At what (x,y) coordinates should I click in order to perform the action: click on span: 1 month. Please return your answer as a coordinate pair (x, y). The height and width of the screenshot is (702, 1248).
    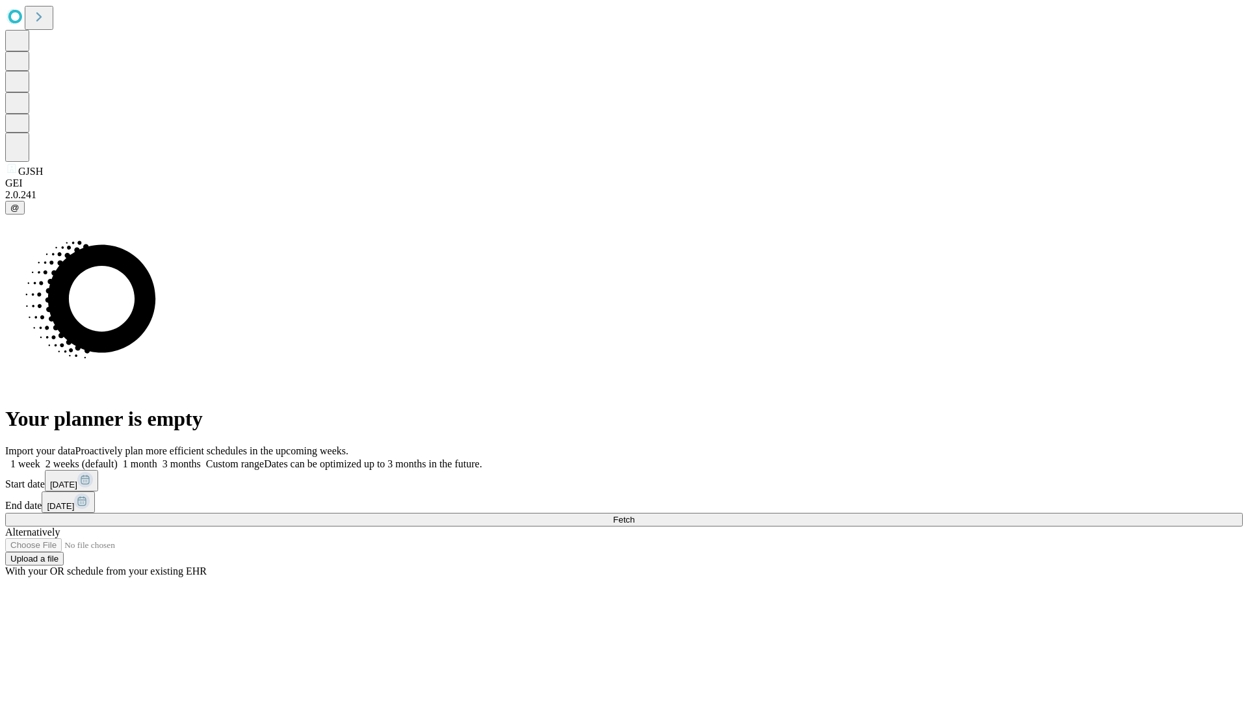
    Looking at the image, I should click on (140, 463).